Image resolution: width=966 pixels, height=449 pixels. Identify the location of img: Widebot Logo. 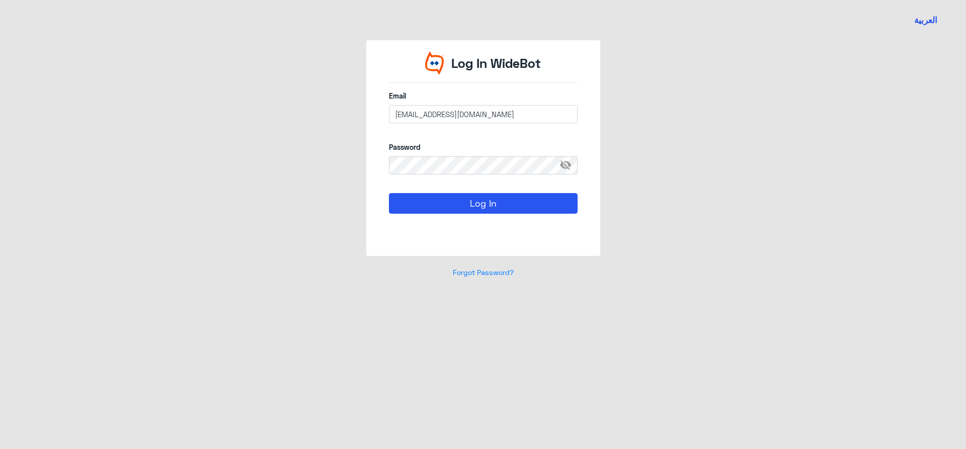
(435, 63).